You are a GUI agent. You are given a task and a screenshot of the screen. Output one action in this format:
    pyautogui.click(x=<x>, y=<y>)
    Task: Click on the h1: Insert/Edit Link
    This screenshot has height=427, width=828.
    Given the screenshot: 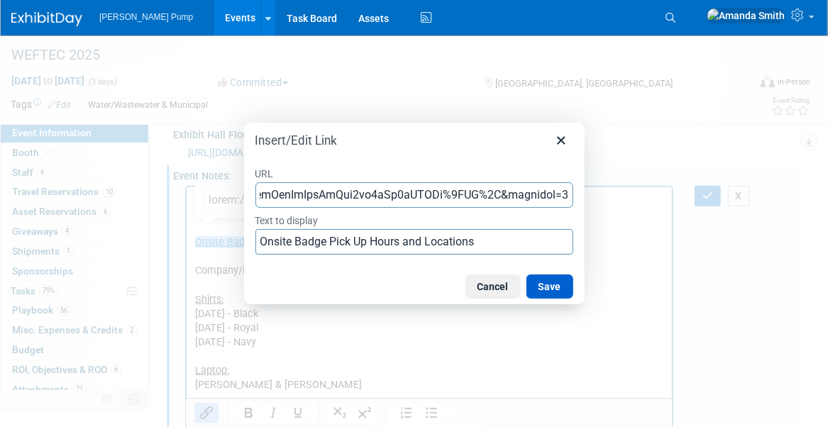 What is the action you would take?
    pyautogui.click(x=296, y=140)
    